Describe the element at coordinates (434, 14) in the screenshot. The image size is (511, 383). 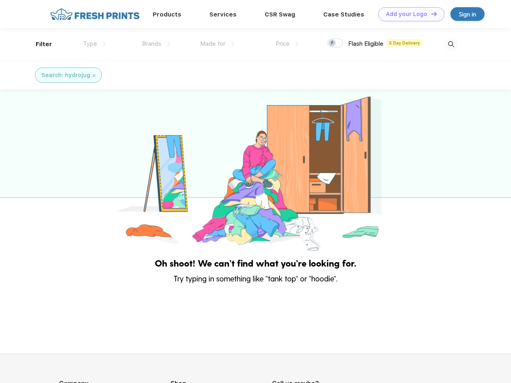
I see `img: DT` at that location.